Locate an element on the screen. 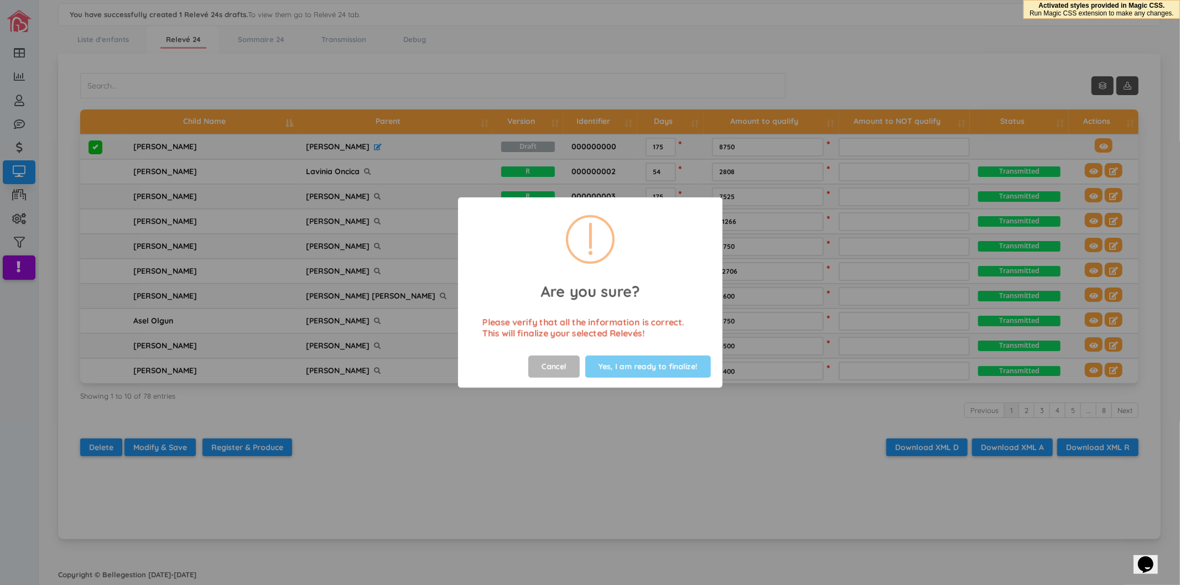 The image size is (1180, 585). div: Please verify that all the information is correct. This will finalize your selected Relevés! is located at coordinates (590, 327).